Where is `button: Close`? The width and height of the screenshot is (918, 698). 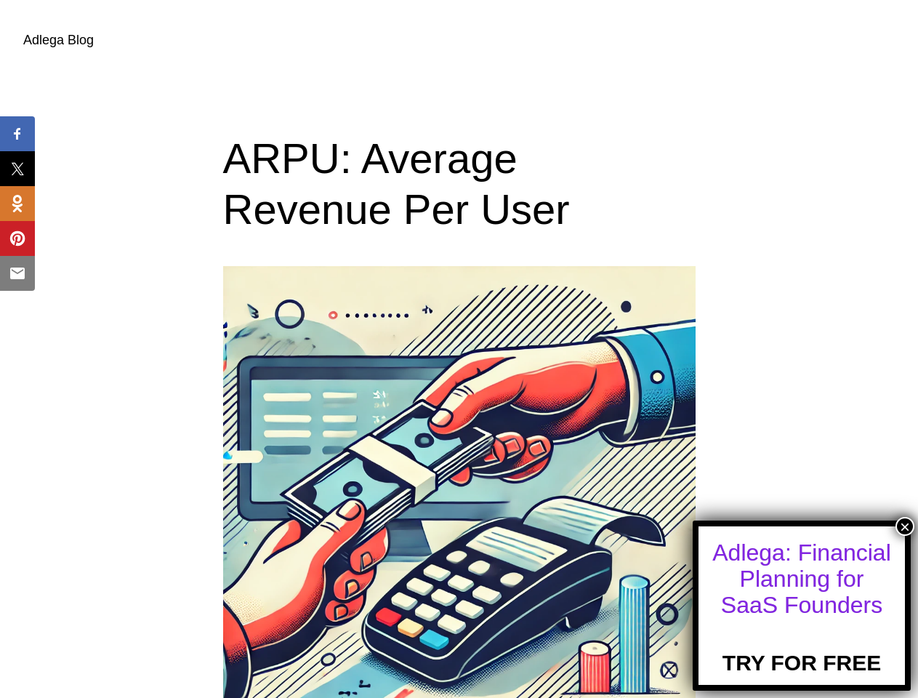 button: Close is located at coordinates (905, 526).